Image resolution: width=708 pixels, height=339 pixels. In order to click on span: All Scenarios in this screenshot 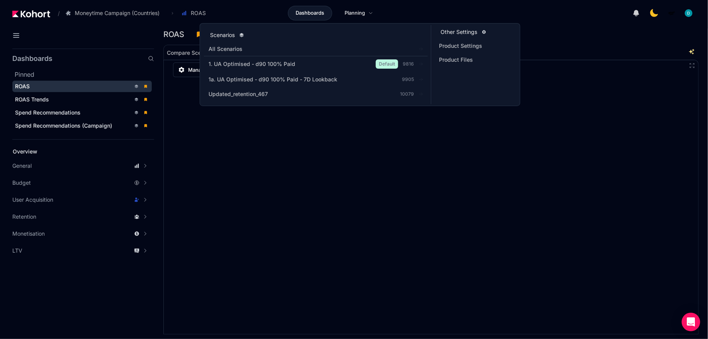, I will do `click(301, 49)`.